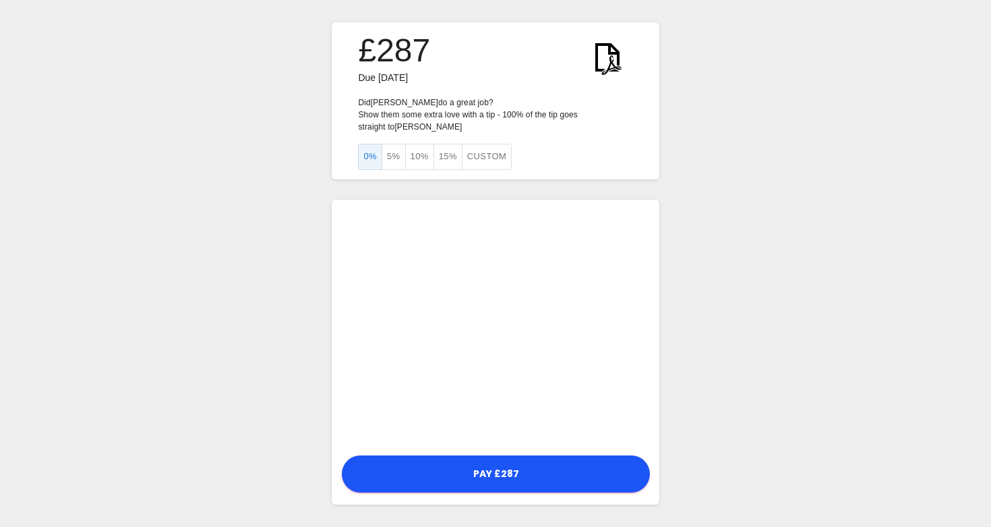  Describe the element at coordinates (370, 156) in the screenshot. I see `button: 0%` at that location.